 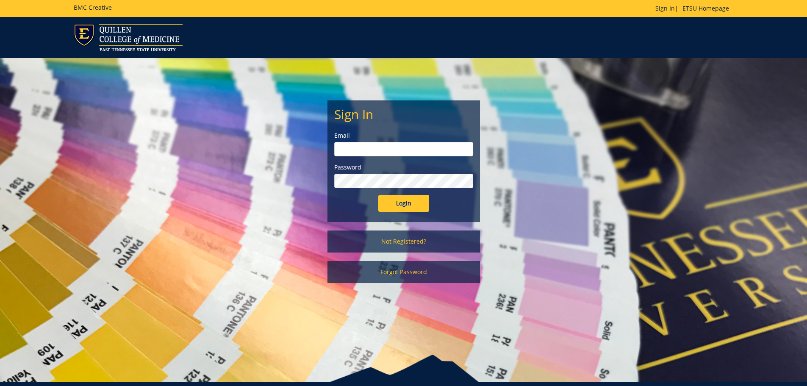 I want to click on img: ETSU logo, so click(x=128, y=37).